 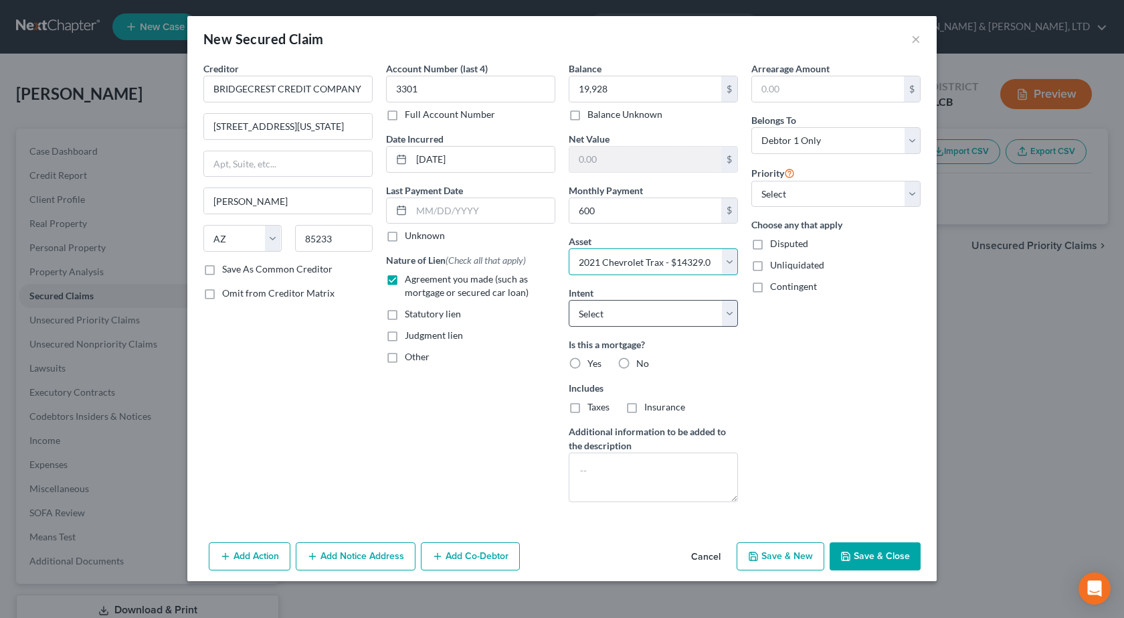 What do you see at coordinates (774, 120) in the screenshot?
I see `span: Belongs To` at bounding box center [774, 120].